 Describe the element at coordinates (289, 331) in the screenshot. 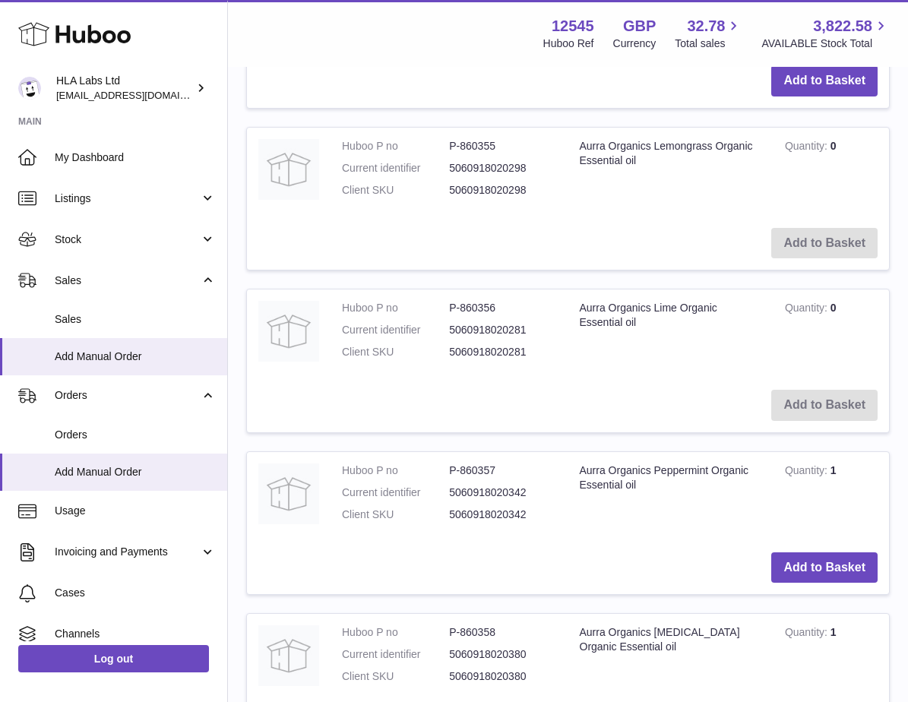

I see `img: Aurra Organics Lime Organic Essential oil` at that location.